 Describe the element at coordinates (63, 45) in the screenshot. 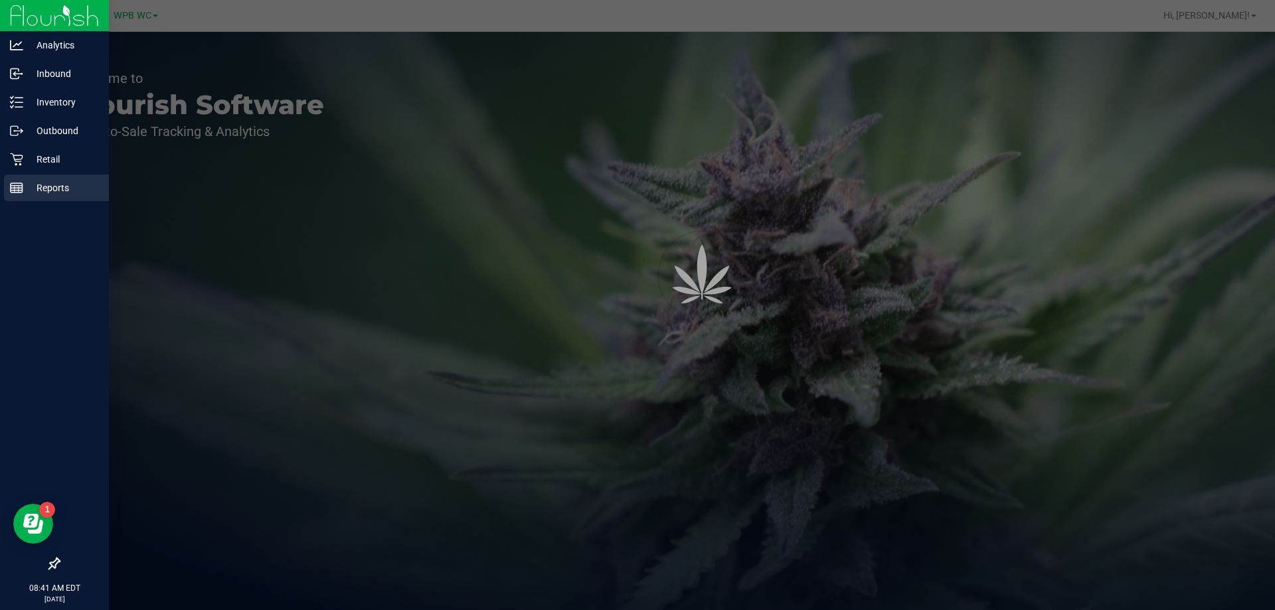

I see `p: Analytics` at that location.